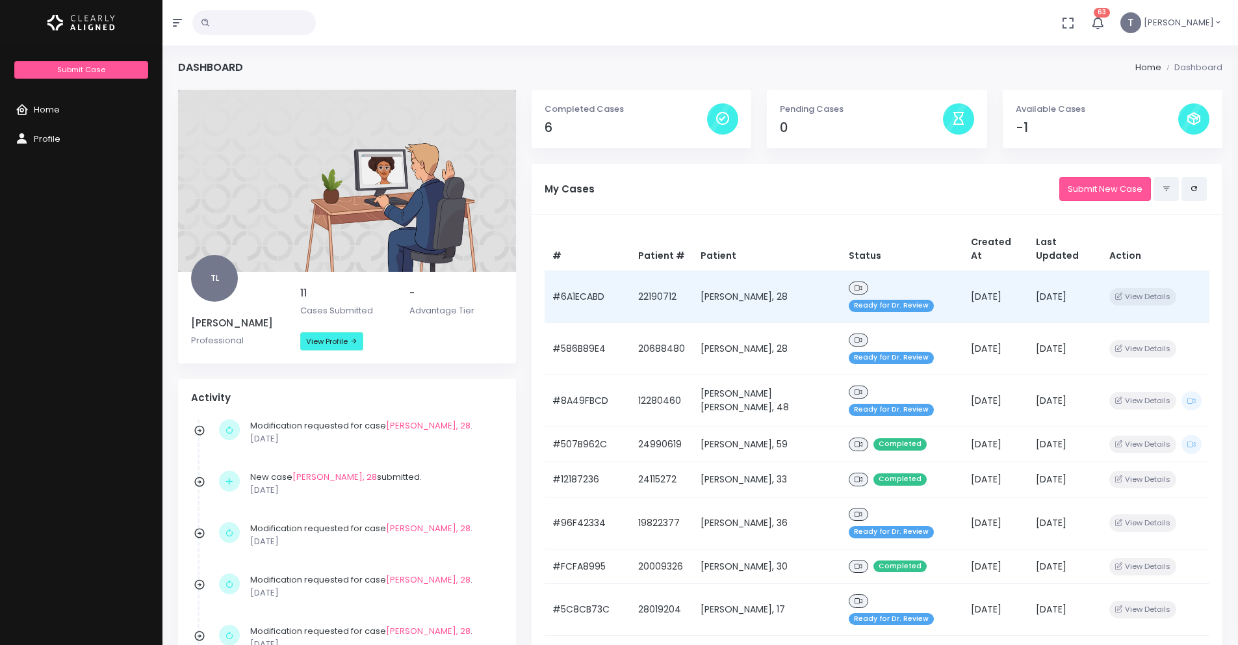 Image resolution: width=1238 pixels, height=645 pixels. What do you see at coordinates (587, 400) in the screenshot?
I see `td: #8A49FBCD` at bounding box center [587, 400].